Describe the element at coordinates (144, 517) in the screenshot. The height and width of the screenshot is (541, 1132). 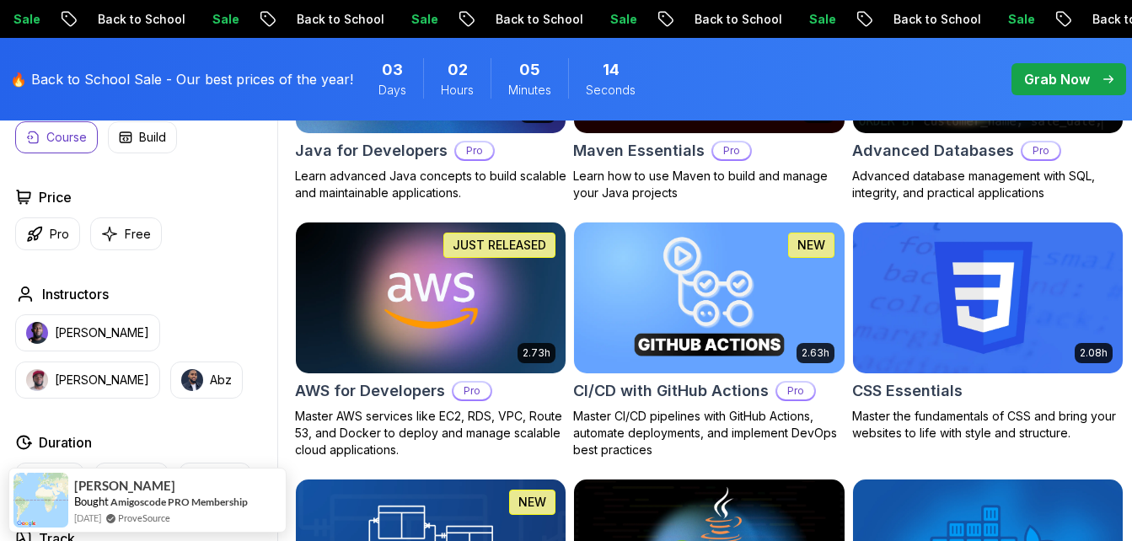
I see `a: ProveSource` at that location.